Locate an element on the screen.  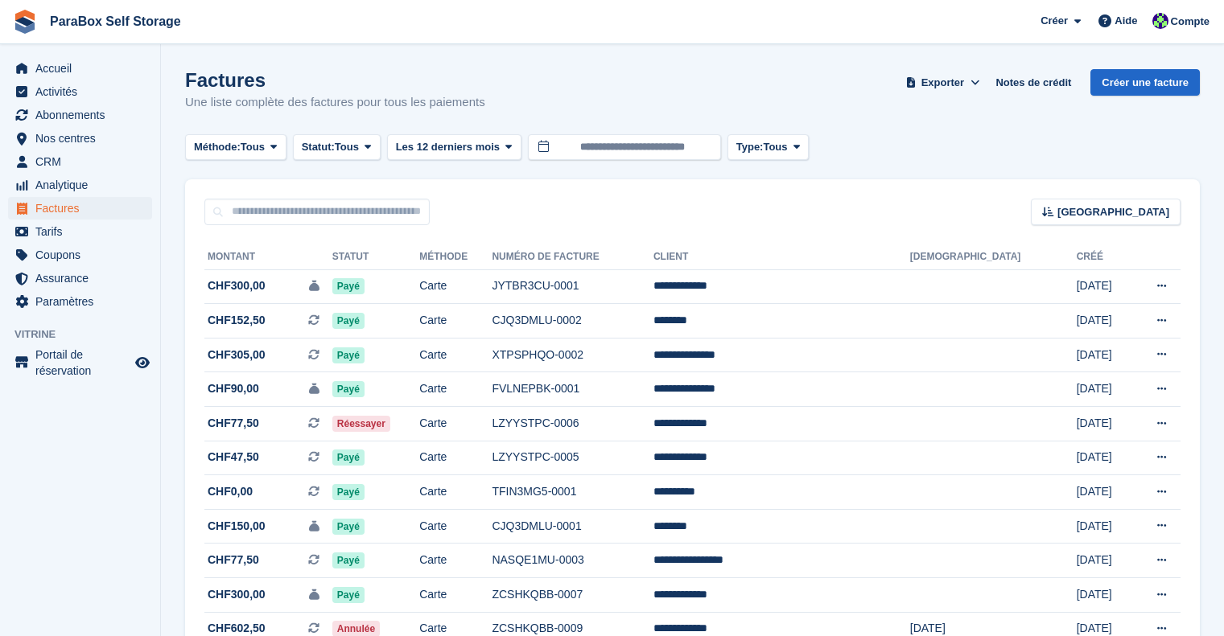
span: Statut: is located at coordinates (318, 147).